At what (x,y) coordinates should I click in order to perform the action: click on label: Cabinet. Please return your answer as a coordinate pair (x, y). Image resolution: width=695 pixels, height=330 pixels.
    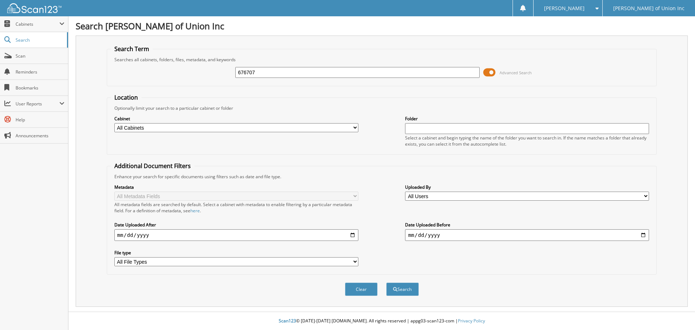
    Looking at the image, I should click on (236, 118).